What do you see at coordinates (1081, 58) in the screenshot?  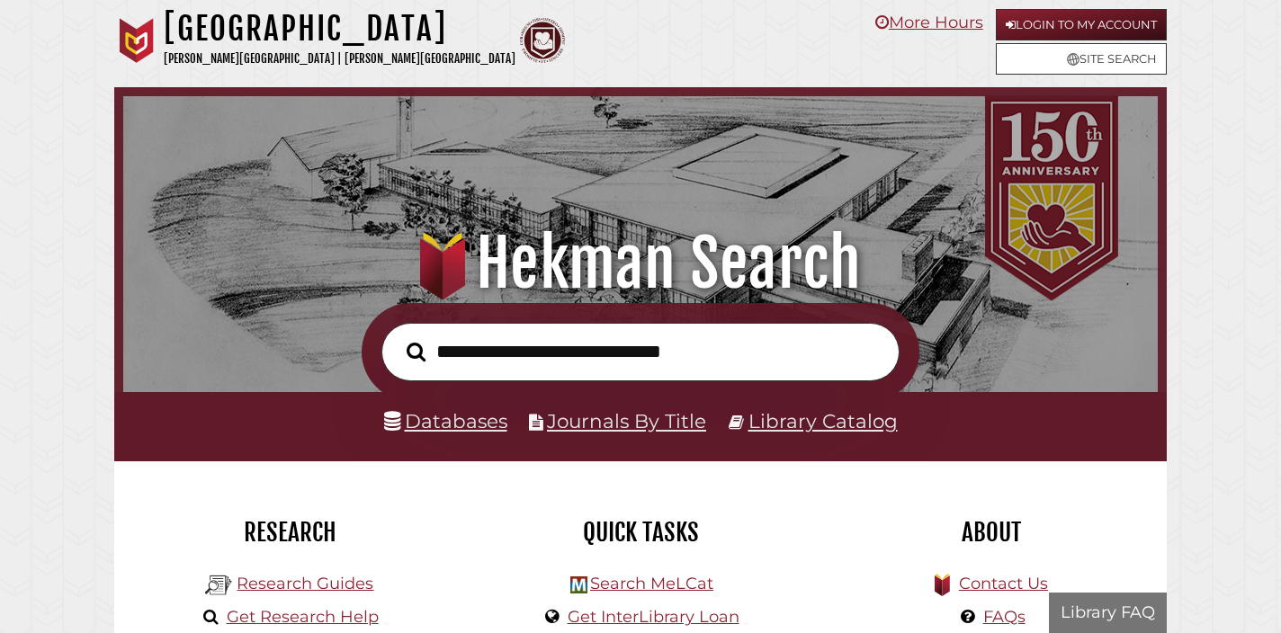 I see `a: Site Search` at bounding box center [1081, 58].